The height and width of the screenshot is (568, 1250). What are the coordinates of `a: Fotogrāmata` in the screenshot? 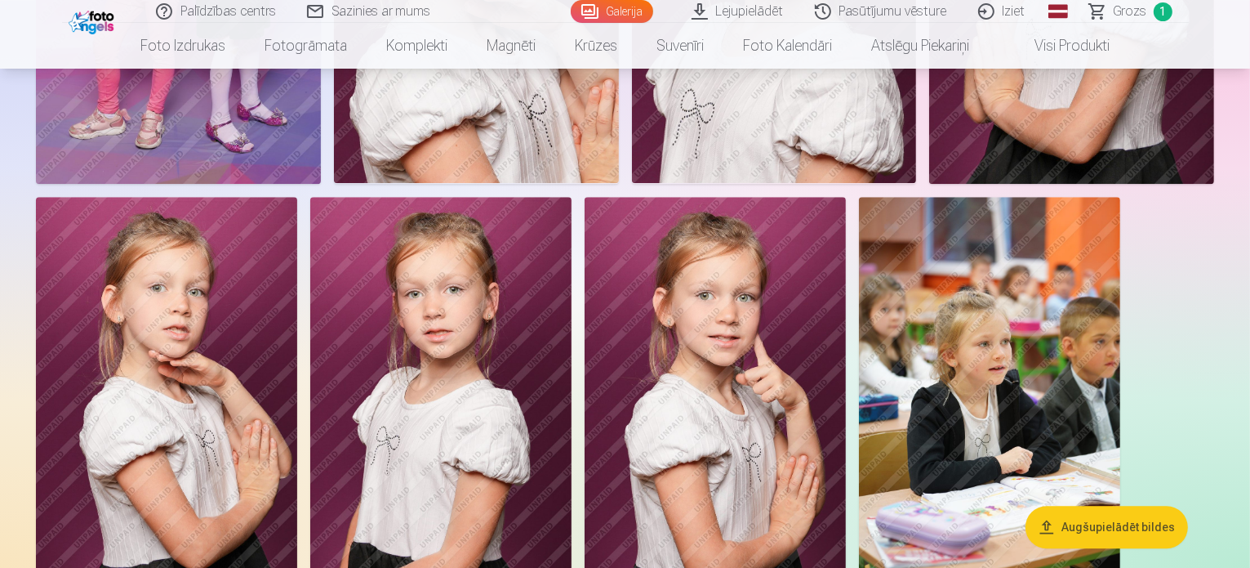 It's located at (305, 46).